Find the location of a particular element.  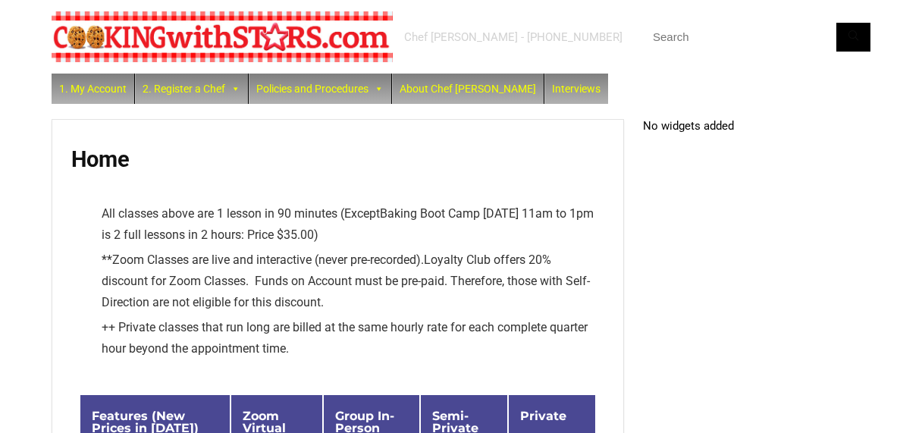

a: 1. My Account is located at coordinates (93, 89).